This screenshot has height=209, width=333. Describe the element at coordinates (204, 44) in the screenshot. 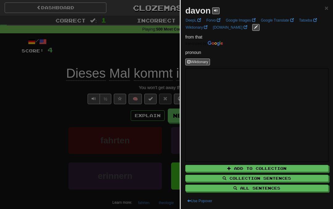

I see `img: Color short` at that location.